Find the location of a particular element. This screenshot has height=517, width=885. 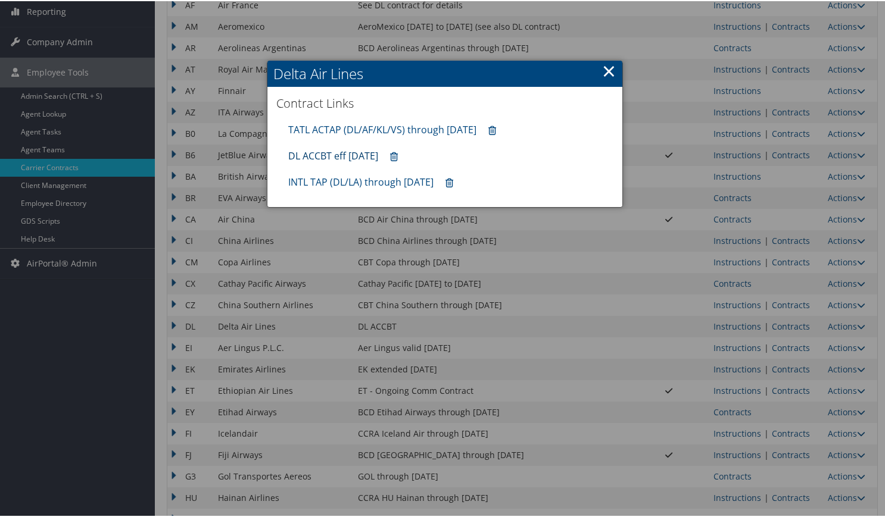

h3: Contract Links is located at coordinates (445, 102).